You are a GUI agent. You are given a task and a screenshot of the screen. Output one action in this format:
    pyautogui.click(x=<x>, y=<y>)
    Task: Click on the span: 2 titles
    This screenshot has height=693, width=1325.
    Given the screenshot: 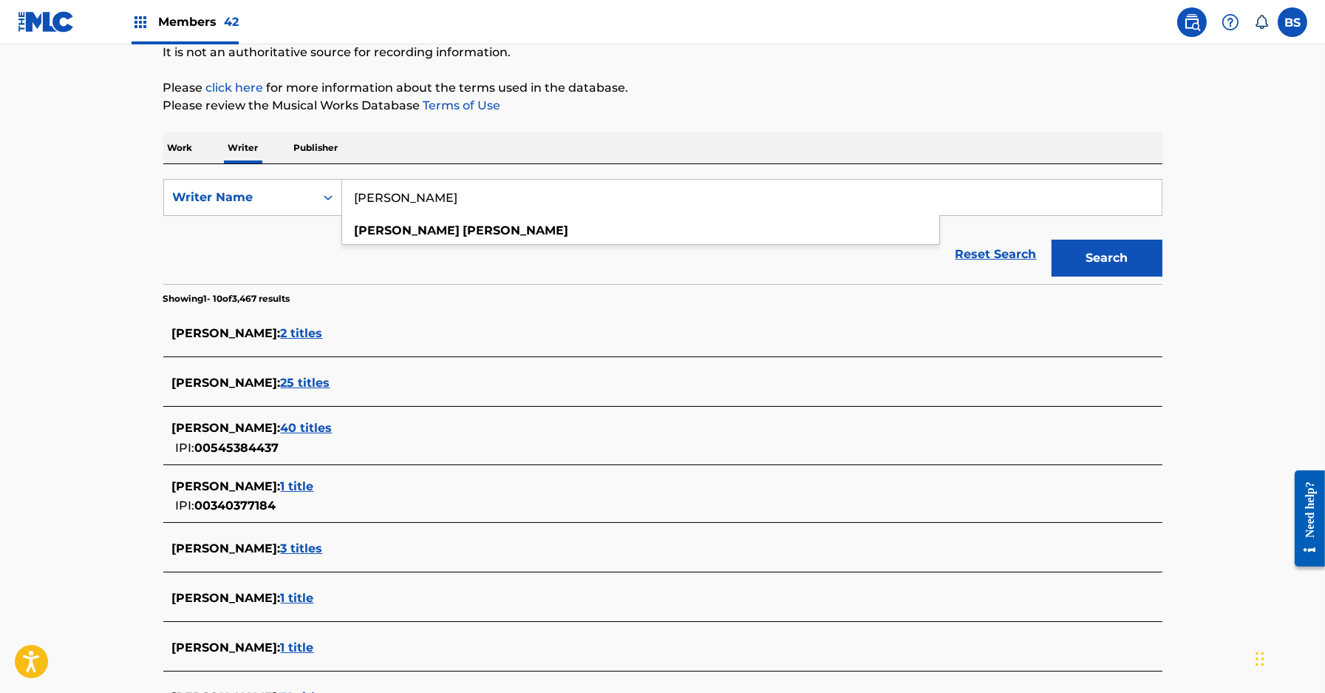 What is the action you would take?
    pyautogui.click(x=302, y=333)
    